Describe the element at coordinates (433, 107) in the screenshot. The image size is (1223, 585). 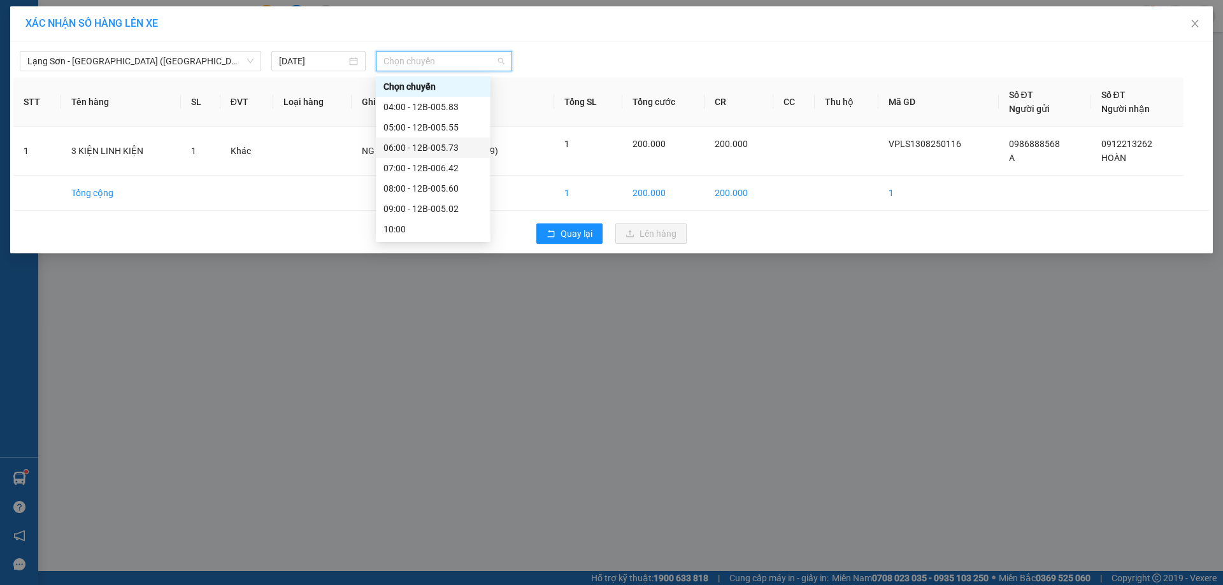
I see `div: 04:00 - 12B-005.83` at that location.